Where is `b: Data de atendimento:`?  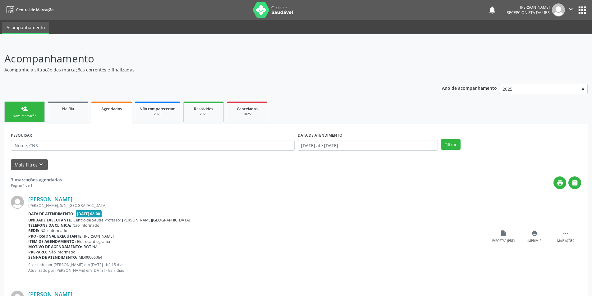 b: Data de atendimento: is located at coordinates (51, 214).